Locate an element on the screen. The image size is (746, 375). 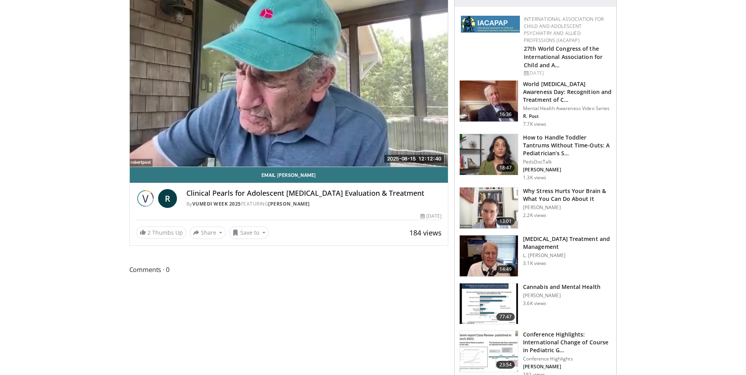
a: International Association for Child and Adolescent Psychiatry and Allied Professions (IACAPAP) is located at coordinates (564, 30).